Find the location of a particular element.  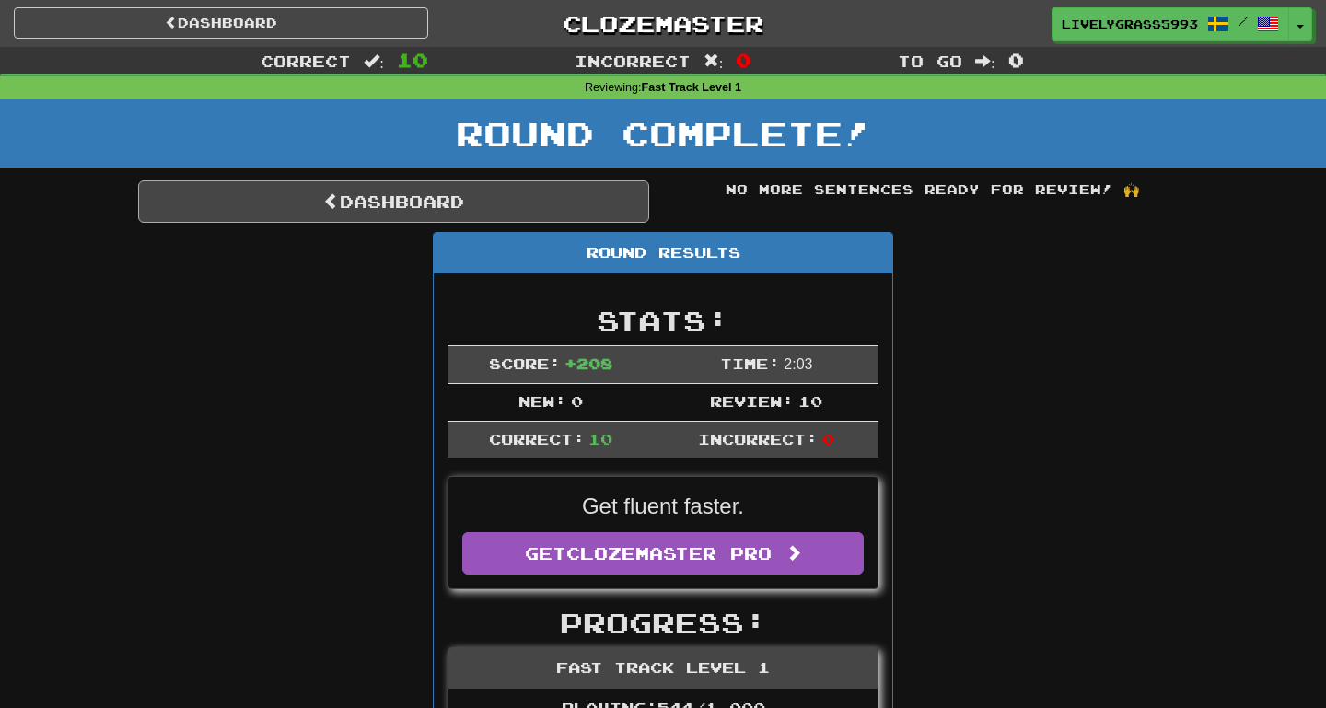

span: Correct is located at coordinates (306, 61).